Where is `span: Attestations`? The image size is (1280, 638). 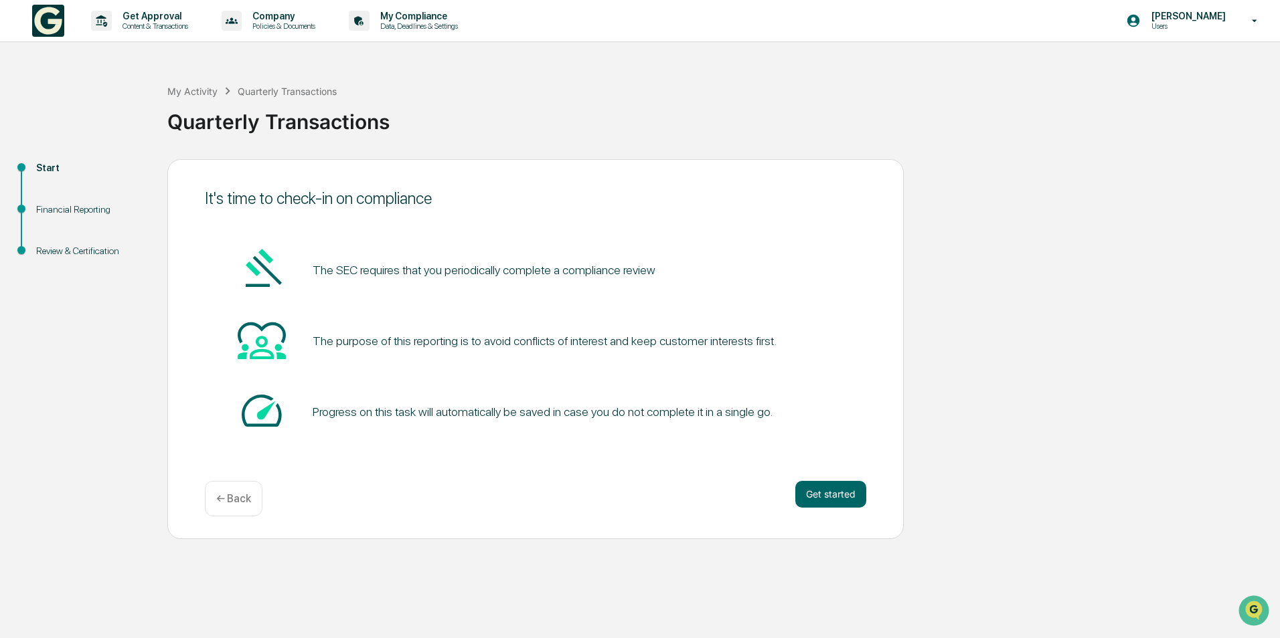 span: Attestations is located at coordinates (138, 175).